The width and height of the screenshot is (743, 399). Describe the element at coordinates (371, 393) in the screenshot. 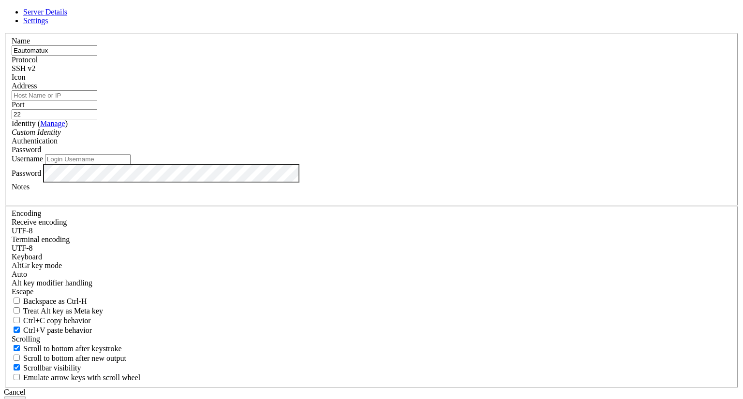

I see `div: Cancel` at that location.